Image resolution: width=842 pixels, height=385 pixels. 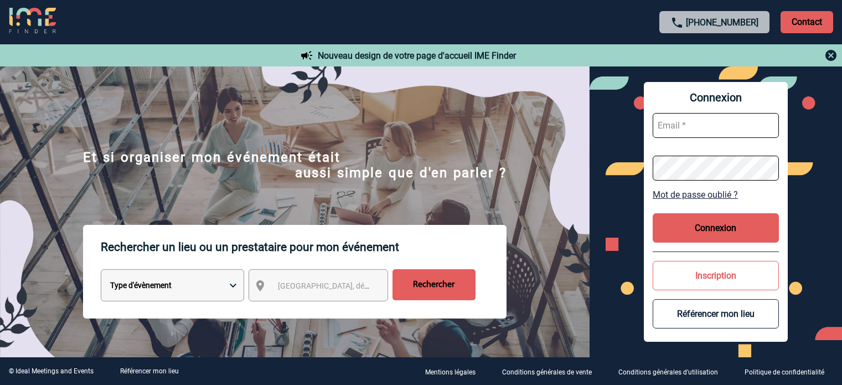 What do you see at coordinates (434, 285) in the screenshot?
I see `input: Rechercher` at bounding box center [434, 285].